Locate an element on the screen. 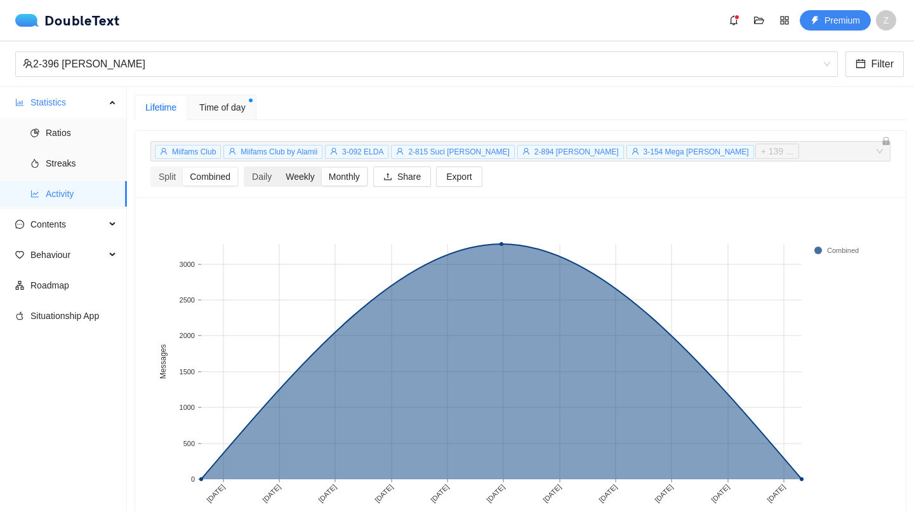  button: uploadShare is located at coordinates (402, 177).